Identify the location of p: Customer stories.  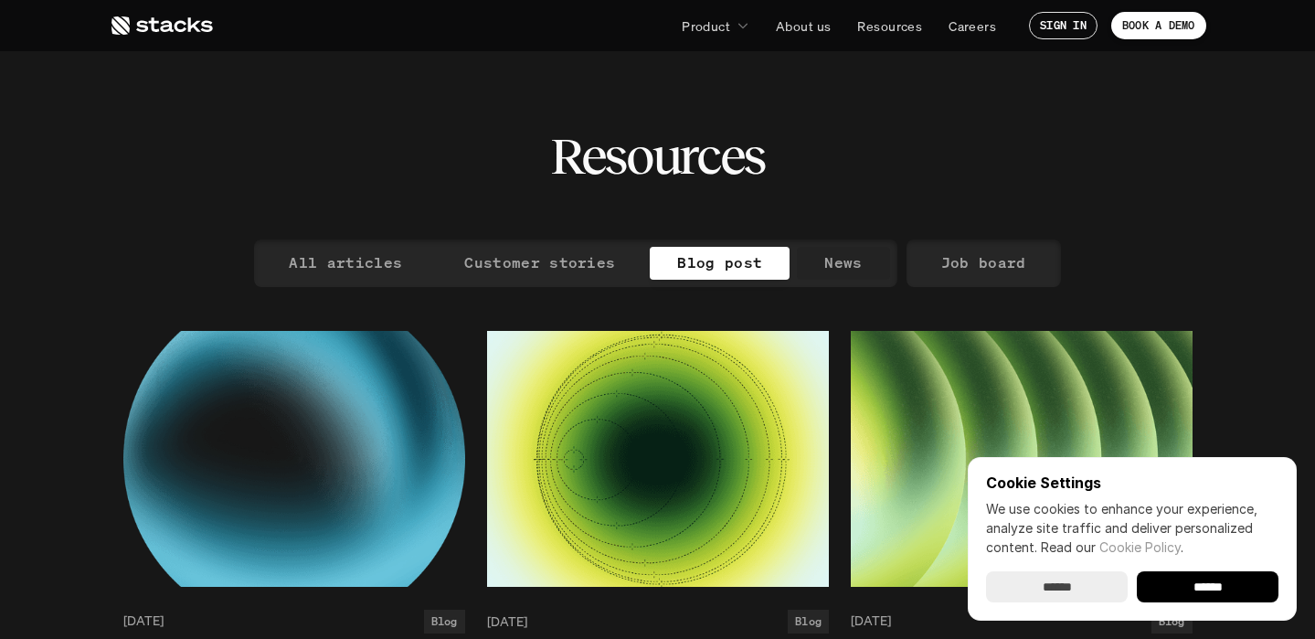
(539, 262).